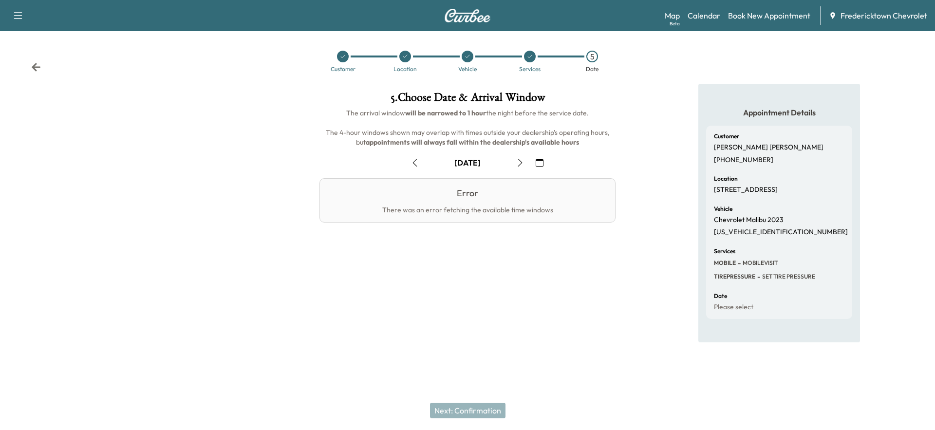  What do you see at coordinates (704, 16) in the screenshot?
I see `a: Calendar` at bounding box center [704, 16].